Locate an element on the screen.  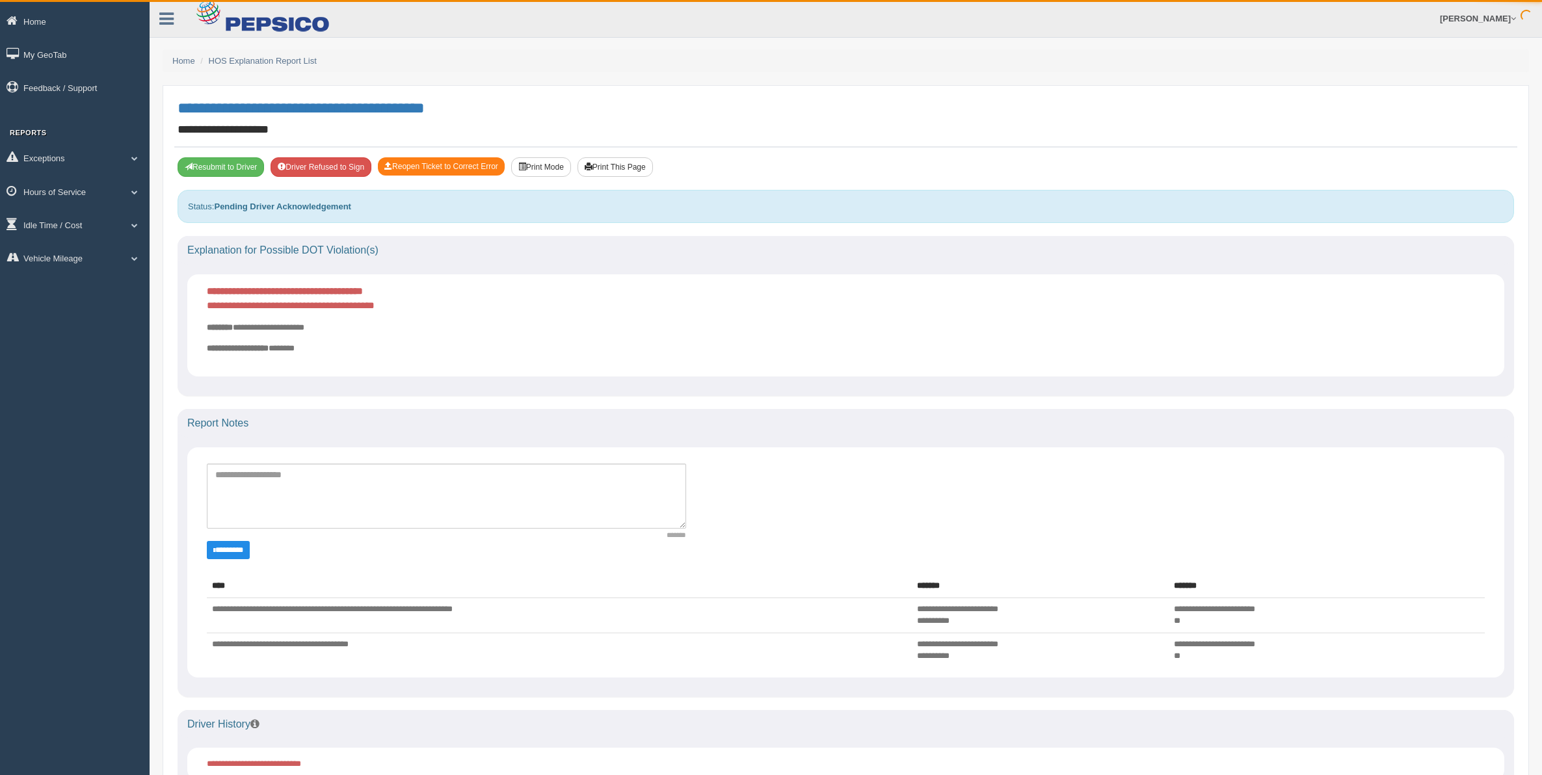
button: Print Mode is located at coordinates (541, 167).